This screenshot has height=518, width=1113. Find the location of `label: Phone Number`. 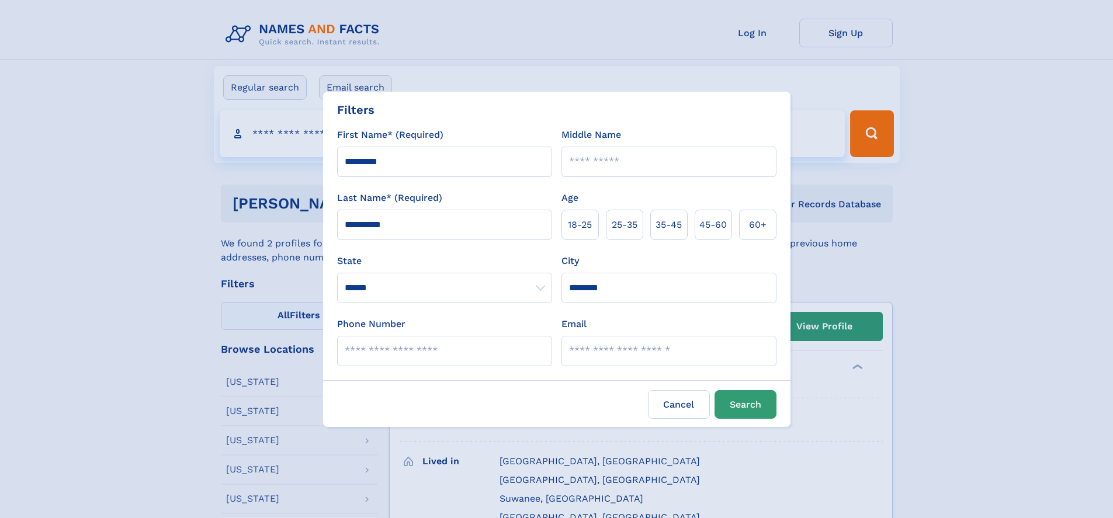

label: Phone Number is located at coordinates (371, 324).